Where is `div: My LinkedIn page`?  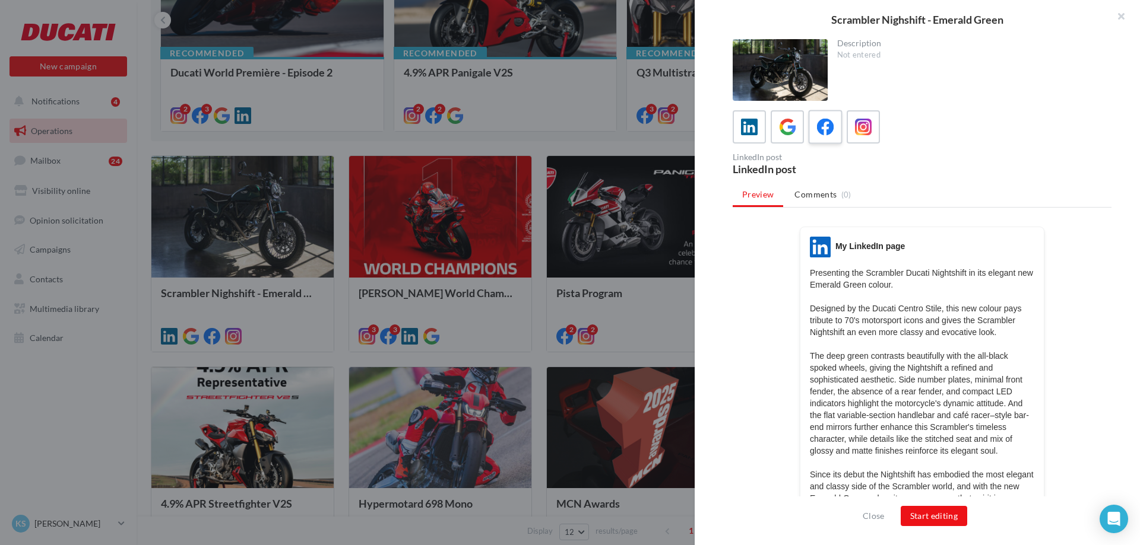 div: My LinkedIn page is located at coordinates (869, 246).